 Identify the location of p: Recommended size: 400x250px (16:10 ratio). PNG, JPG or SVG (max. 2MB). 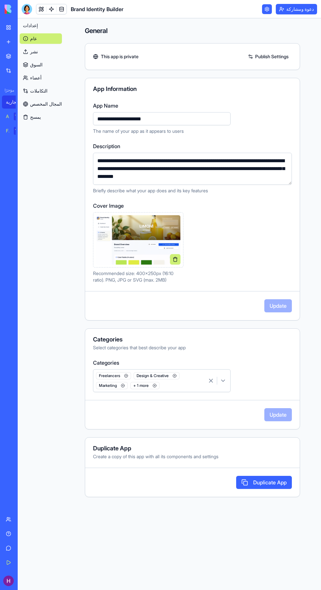
(138, 277).